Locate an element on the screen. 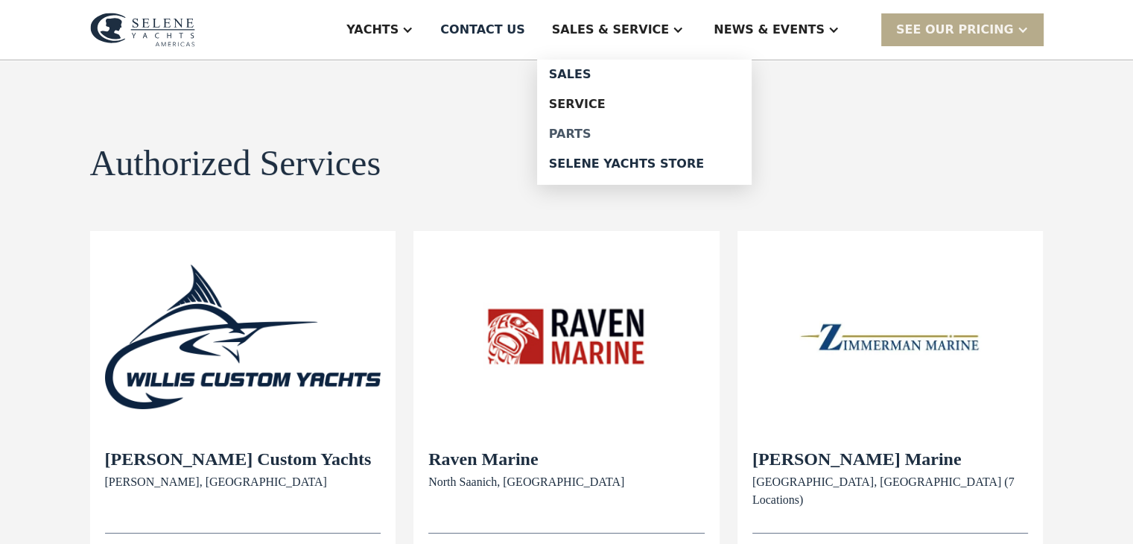  div: Yachts is located at coordinates (372, 30).